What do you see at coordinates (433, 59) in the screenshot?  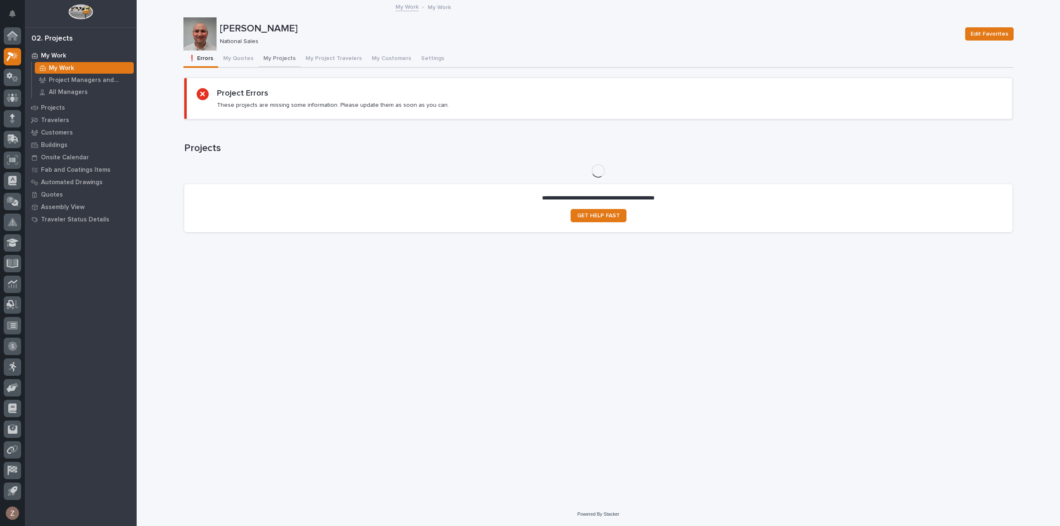 I see `button: Settings` at bounding box center [433, 59].